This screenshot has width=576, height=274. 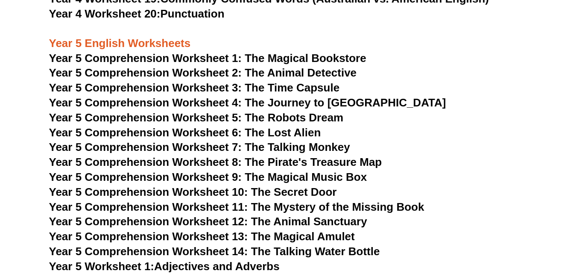 I want to click on a: Year 5 Worksheet 1:Adjectives and Adverbs, so click(x=164, y=266).